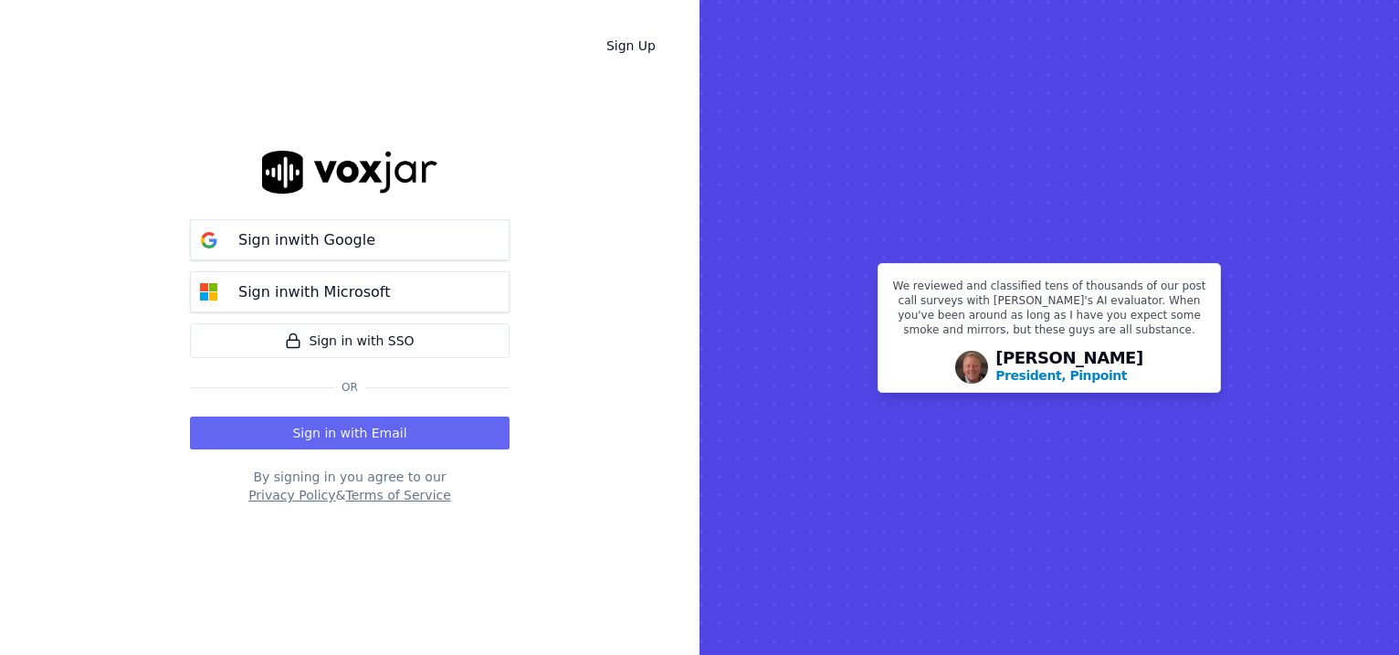 This screenshot has height=655, width=1399. I want to click on a: Sign in with SSO, so click(350, 341).